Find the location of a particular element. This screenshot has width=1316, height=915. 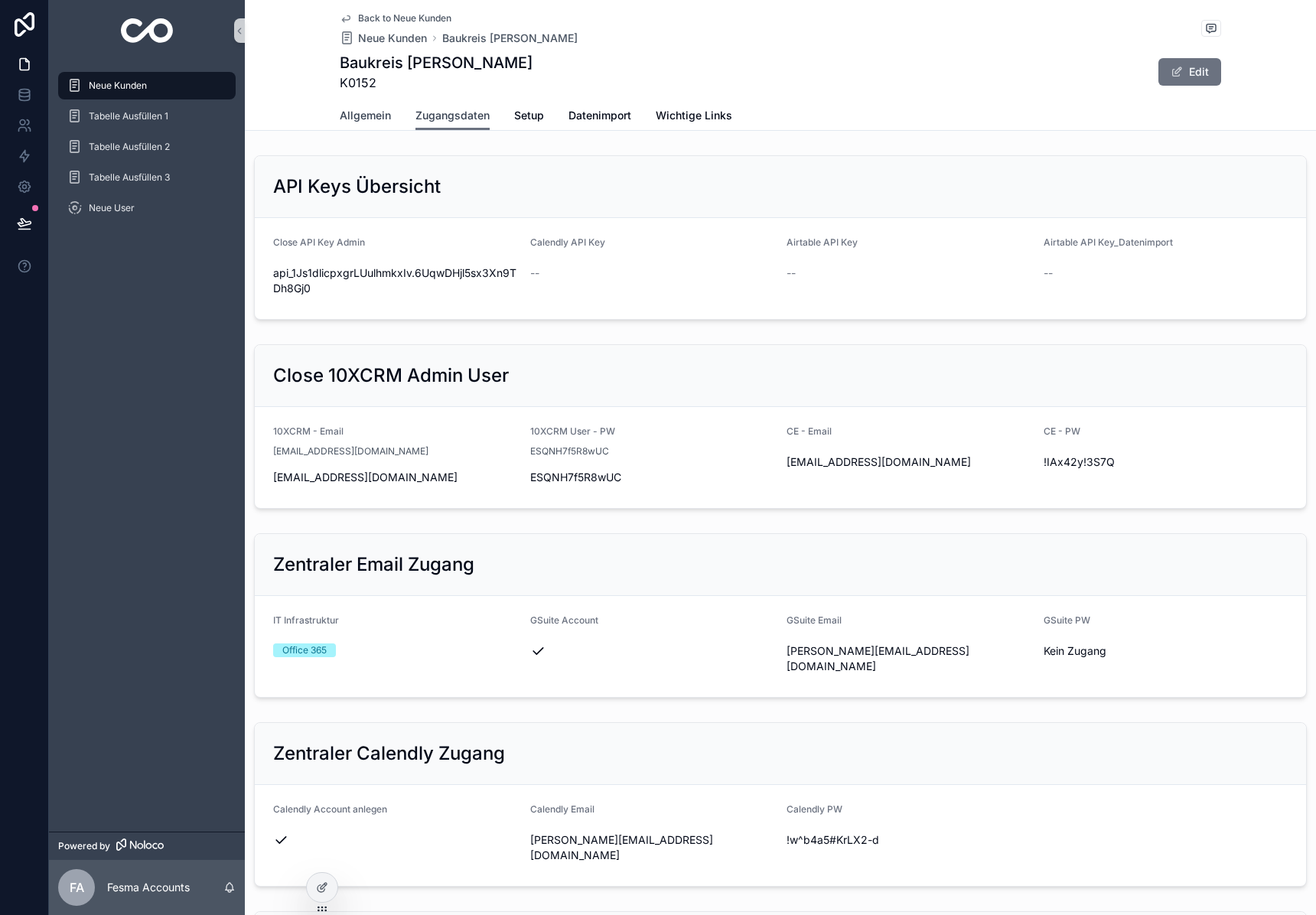

span: Close API Key Admin is located at coordinates (319, 242).